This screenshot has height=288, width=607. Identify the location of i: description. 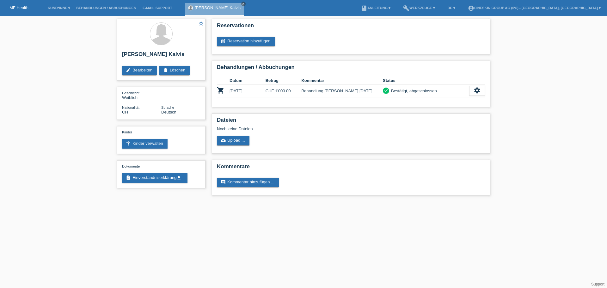
(128, 178).